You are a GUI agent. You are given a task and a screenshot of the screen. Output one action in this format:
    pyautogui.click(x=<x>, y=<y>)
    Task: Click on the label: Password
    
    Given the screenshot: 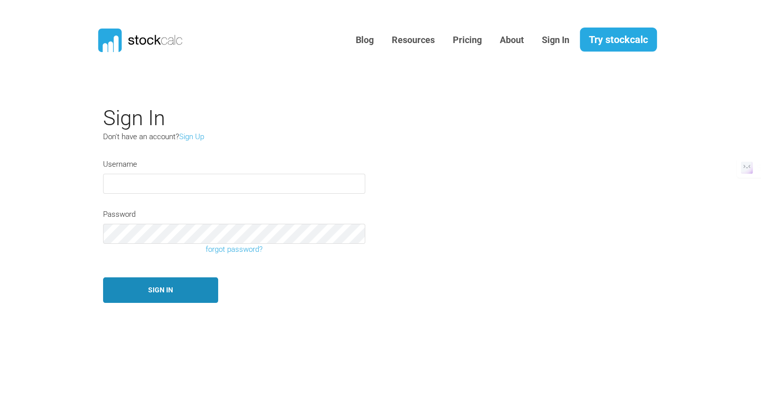 What is the action you would take?
    pyautogui.click(x=119, y=214)
    